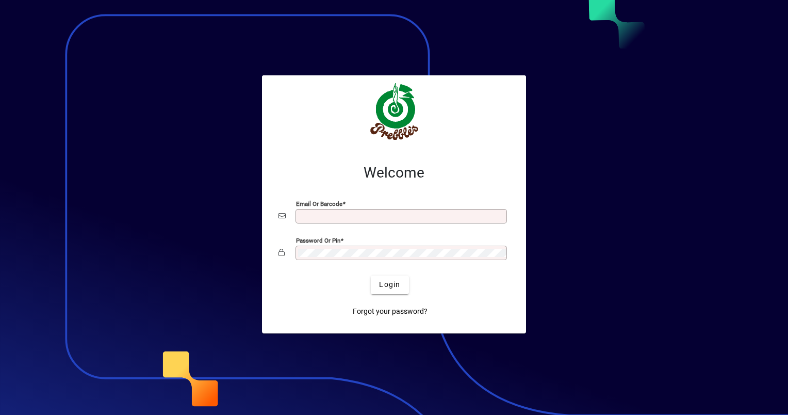 The width and height of the screenshot is (788, 415). What do you see at coordinates (390, 285) in the screenshot?
I see `button: Login` at bounding box center [390, 285].